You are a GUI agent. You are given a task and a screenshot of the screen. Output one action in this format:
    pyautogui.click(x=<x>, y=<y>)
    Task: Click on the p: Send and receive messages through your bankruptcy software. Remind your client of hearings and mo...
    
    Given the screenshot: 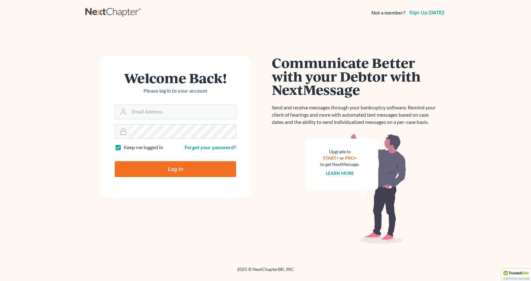 What is the action you would take?
    pyautogui.click(x=355, y=115)
    